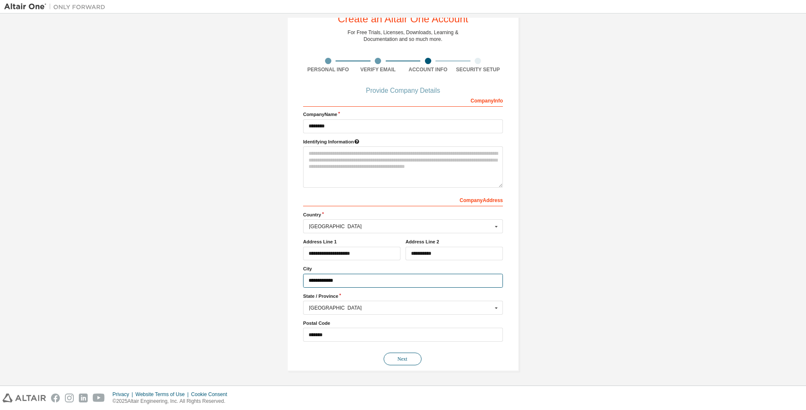  Describe the element at coordinates (403, 214) in the screenshot. I see `label: Country` at that location.